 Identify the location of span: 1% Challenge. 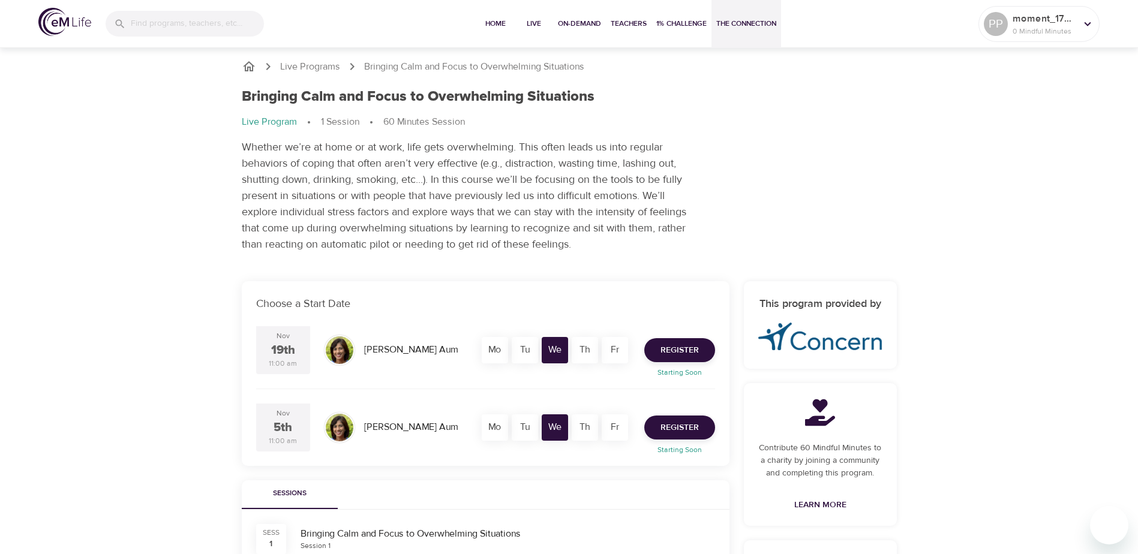
(681, 23).